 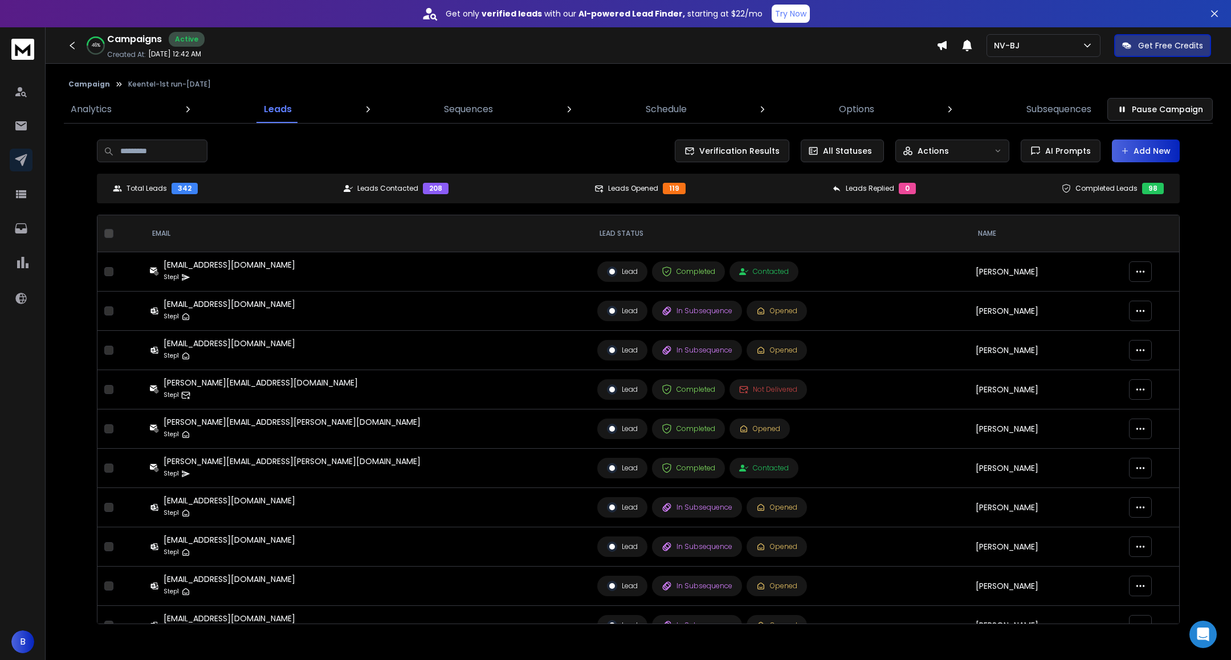 I want to click on button: AI Prompts, so click(x=1060, y=151).